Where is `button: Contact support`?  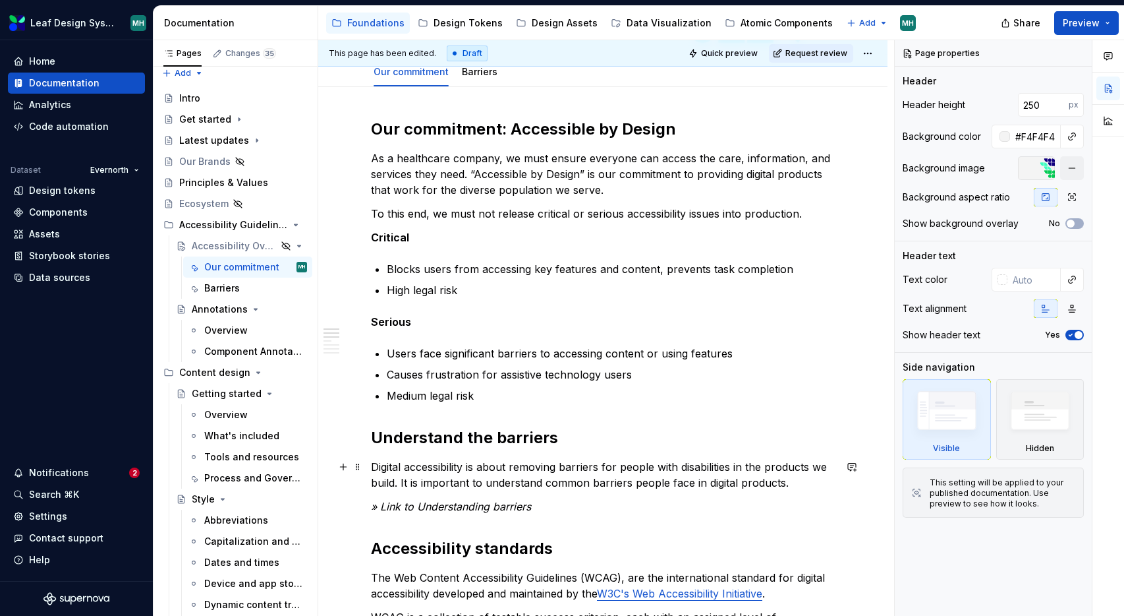
button: Contact support is located at coordinates (76, 538).